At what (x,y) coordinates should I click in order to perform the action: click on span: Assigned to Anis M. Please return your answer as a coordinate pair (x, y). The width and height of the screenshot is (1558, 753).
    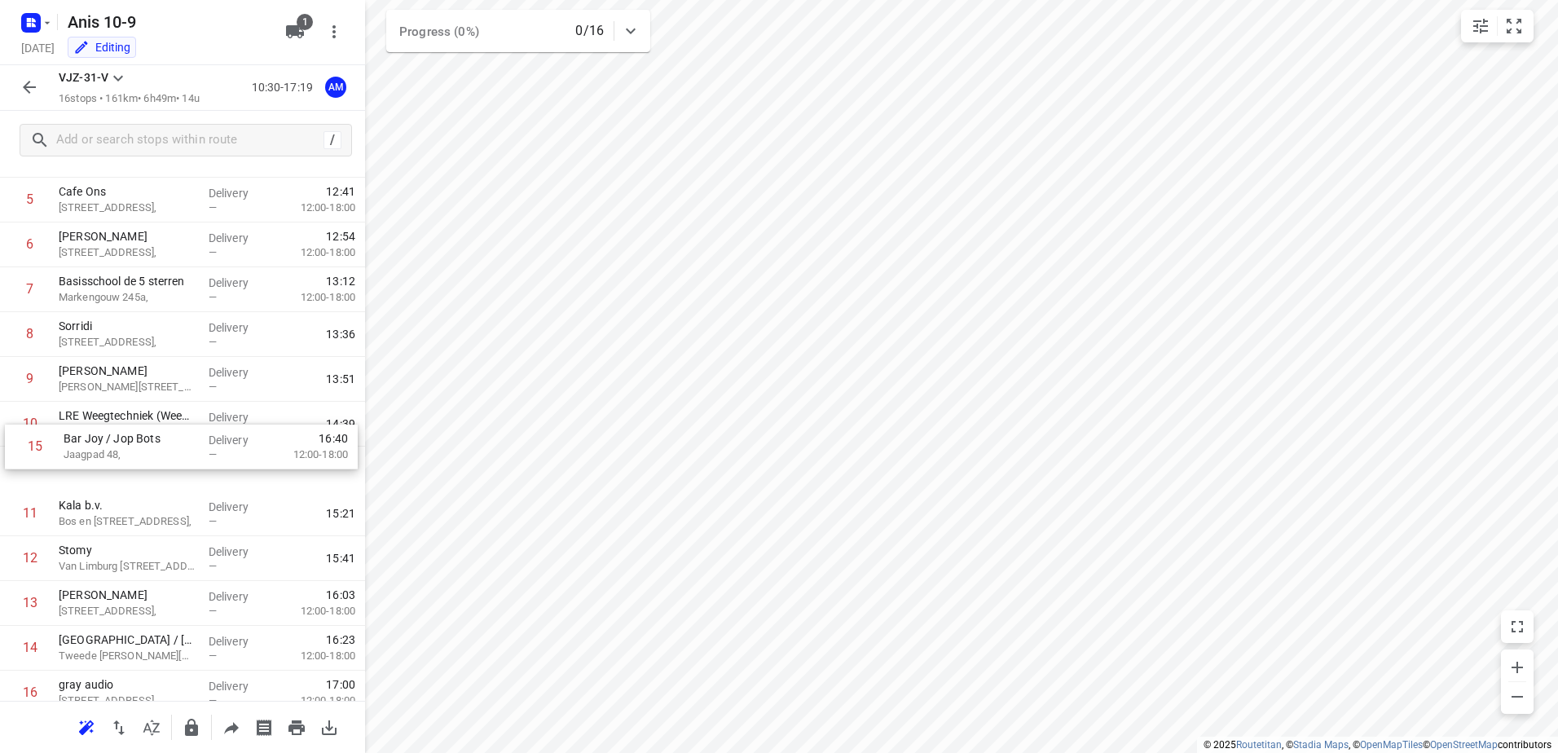
    Looking at the image, I should click on (336, 86).